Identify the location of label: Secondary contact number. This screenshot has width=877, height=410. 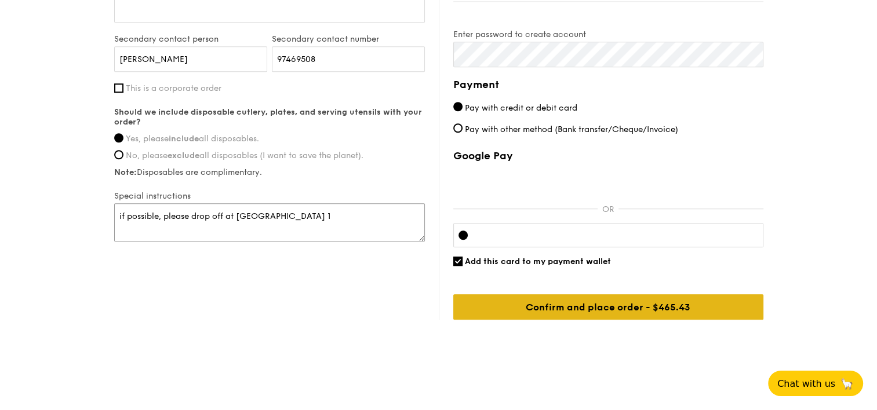
(348, 39).